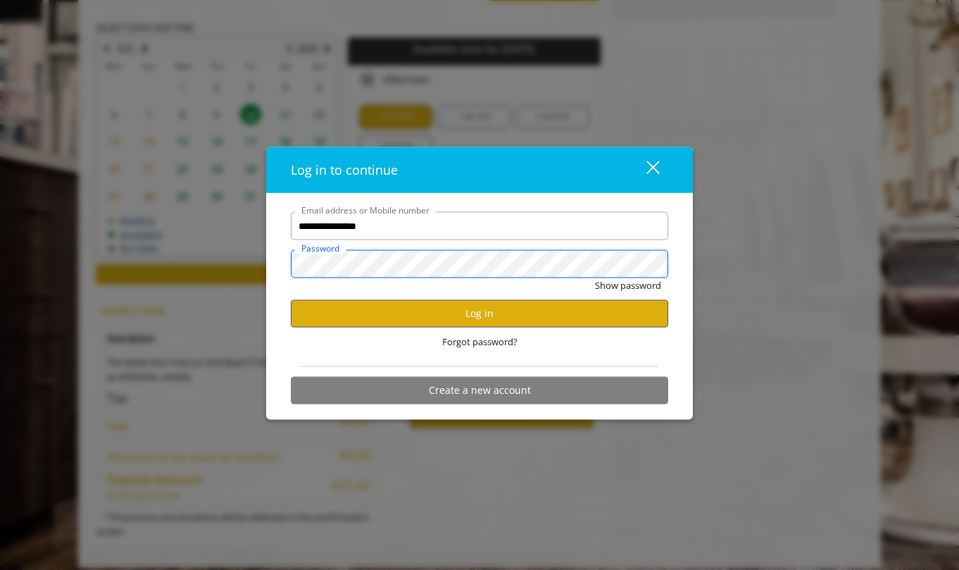 The width and height of the screenshot is (959, 570). Describe the element at coordinates (644, 170) in the screenshot. I see `div: close dialog` at that location.